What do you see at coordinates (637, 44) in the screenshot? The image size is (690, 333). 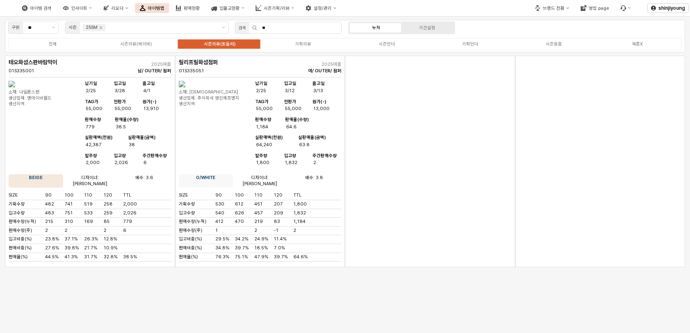 I see `div: 복종X` at bounding box center [637, 44].